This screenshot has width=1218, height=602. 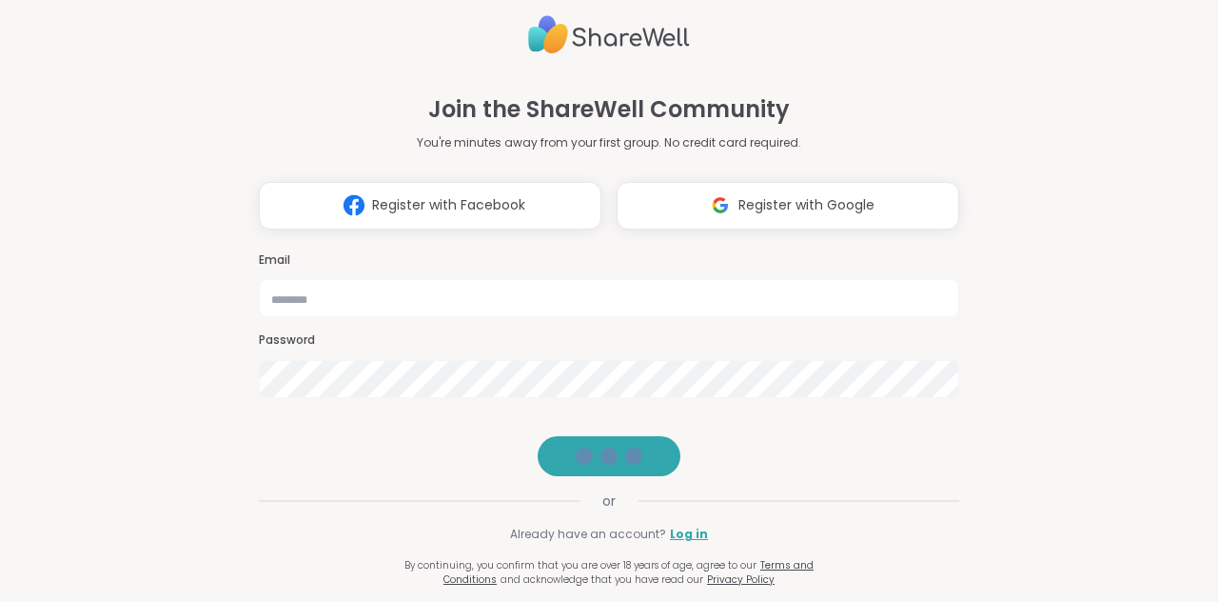 I want to click on span: and acknowledge that you have read our, so click(x=602, y=579).